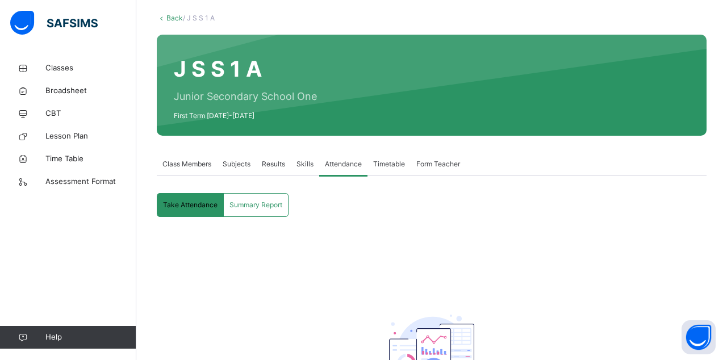 This screenshot has height=360, width=727. I want to click on span: Attendance, so click(343, 164).